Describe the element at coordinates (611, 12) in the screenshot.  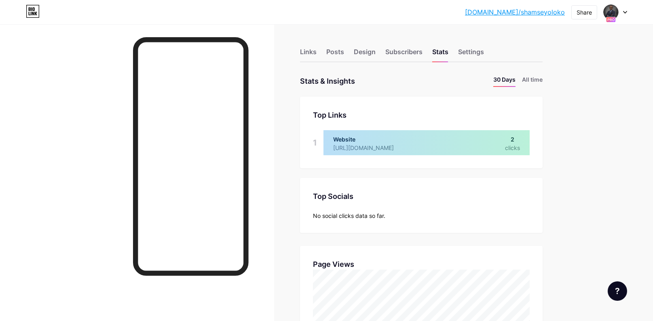
I see `img: digitalarmours` at that location.